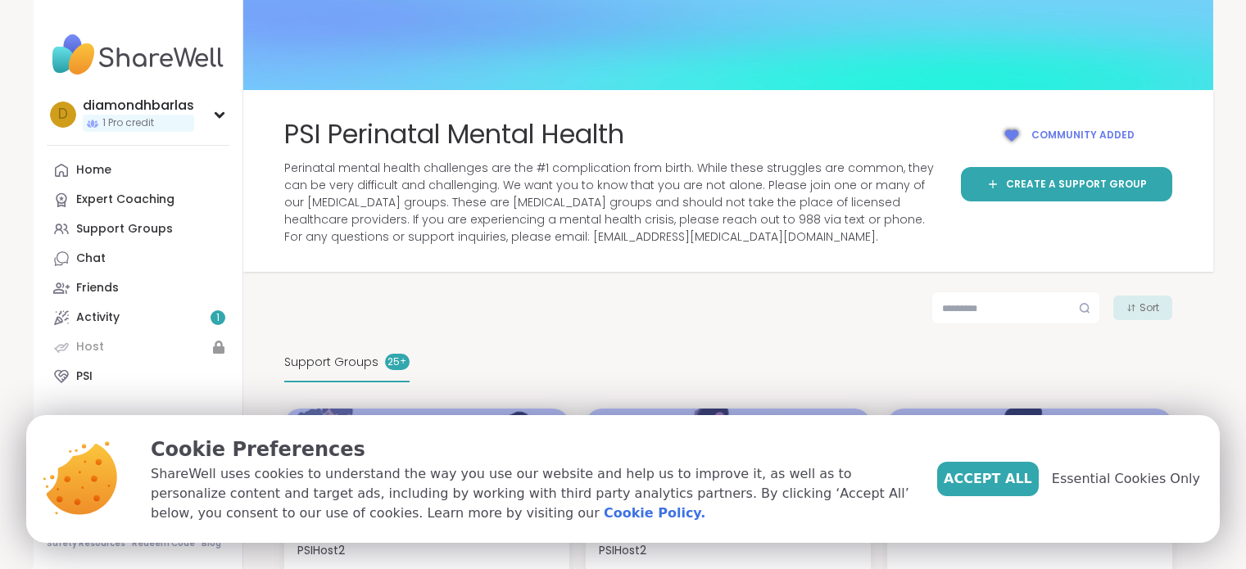 The width and height of the screenshot is (1246, 569). I want to click on div: 25, so click(397, 362).